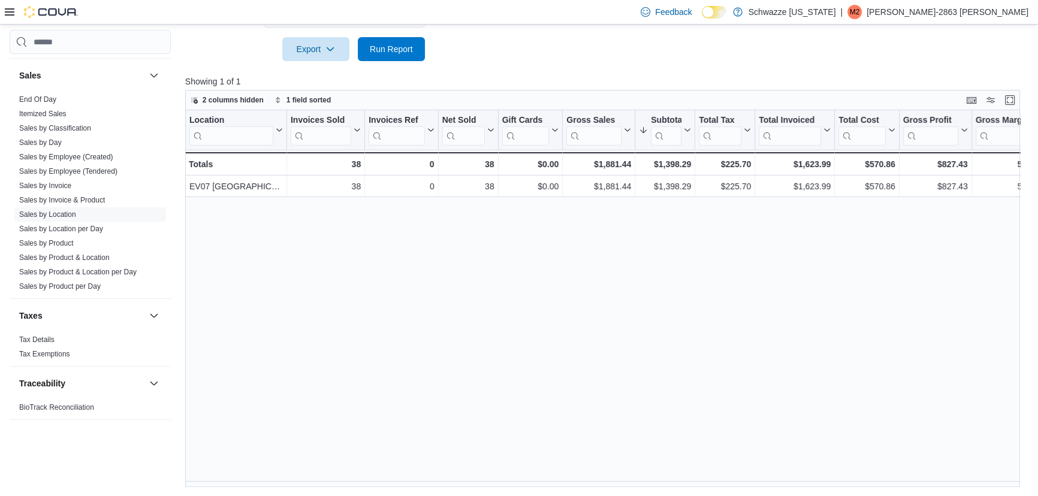  Describe the element at coordinates (235, 164) in the screenshot. I see `div: Totals` at that location.